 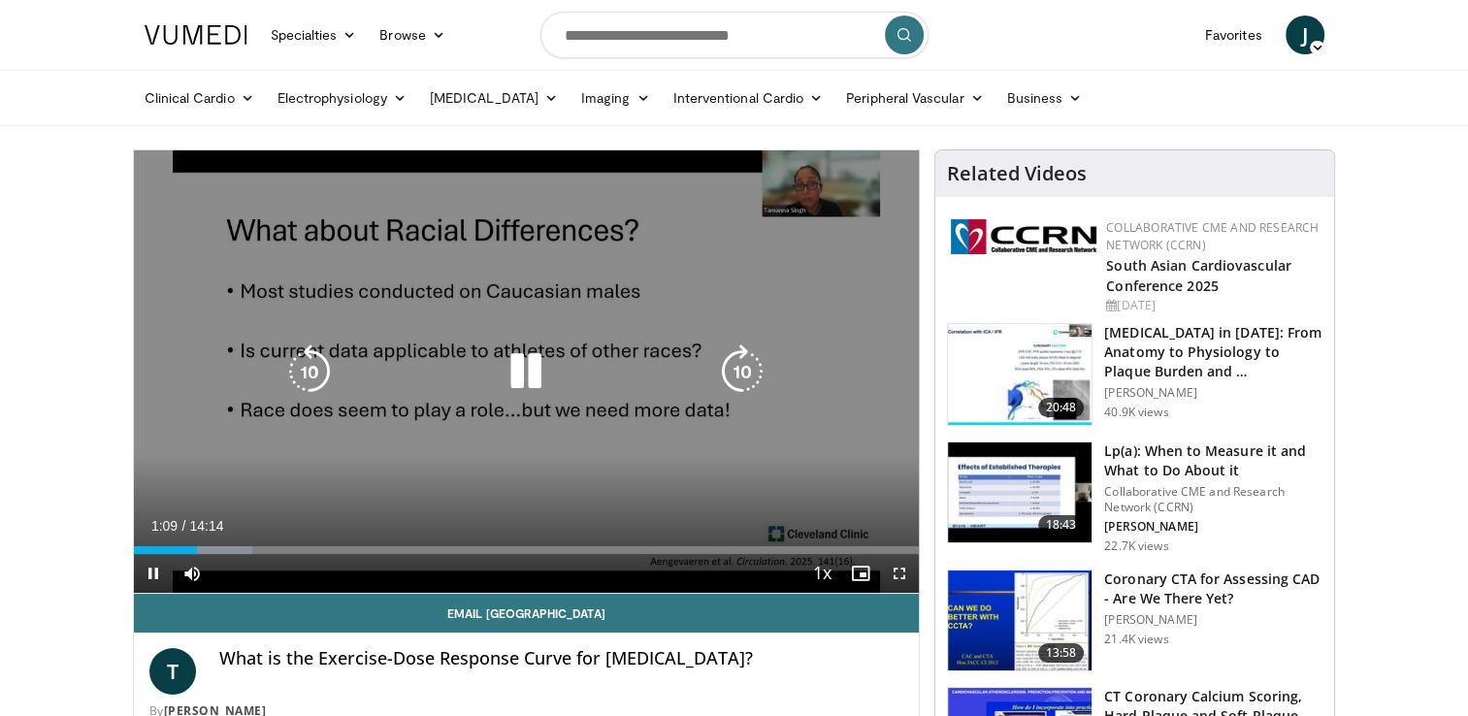 I want to click on span: 20:48, so click(x=1062, y=408).